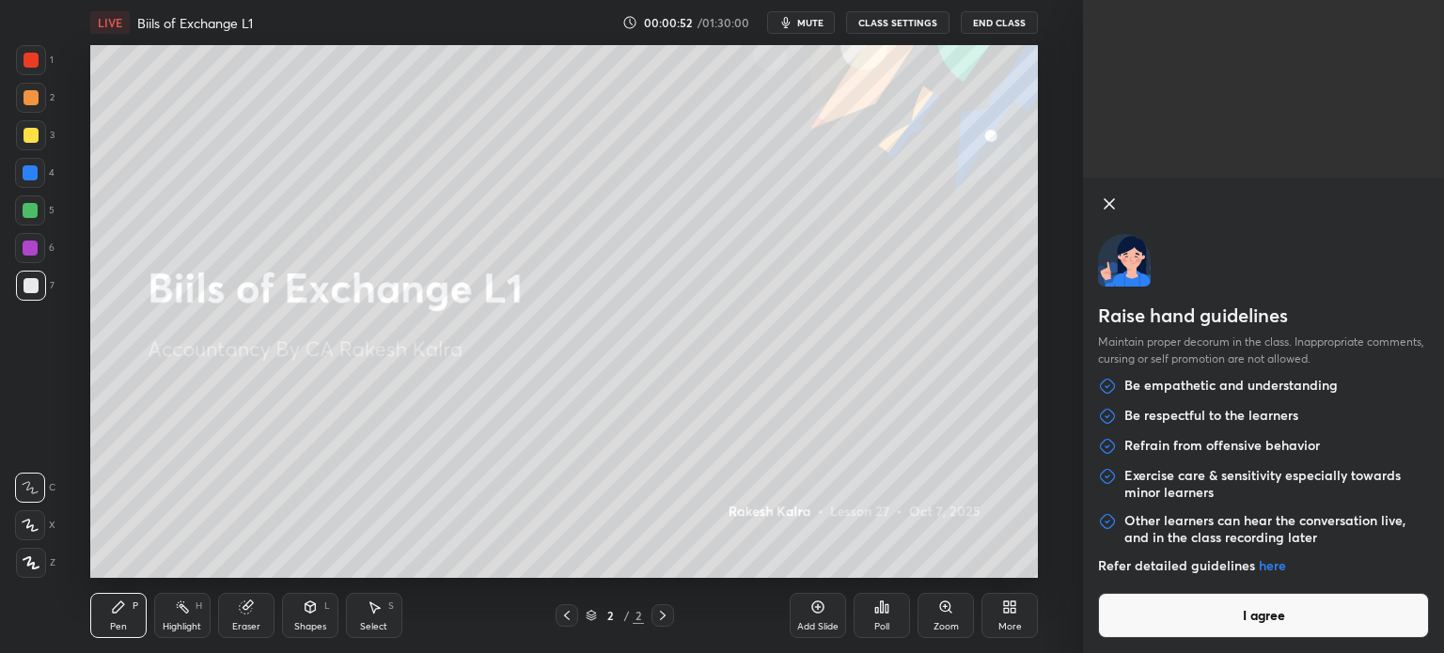  What do you see at coordinates (1277, 484) in the screenshot?
I see `p: Exercise care & sensitivity especially towards minor learners` at bounding box center [1277, 484].